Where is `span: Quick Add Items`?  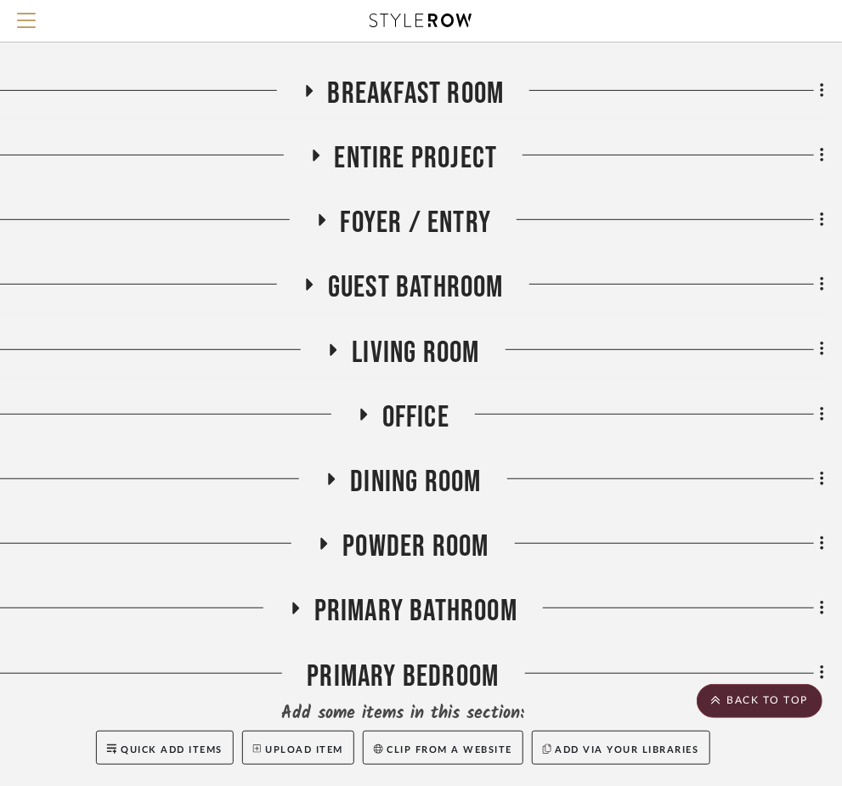 span: Quick Add Items is located at coordinates (172, 750).